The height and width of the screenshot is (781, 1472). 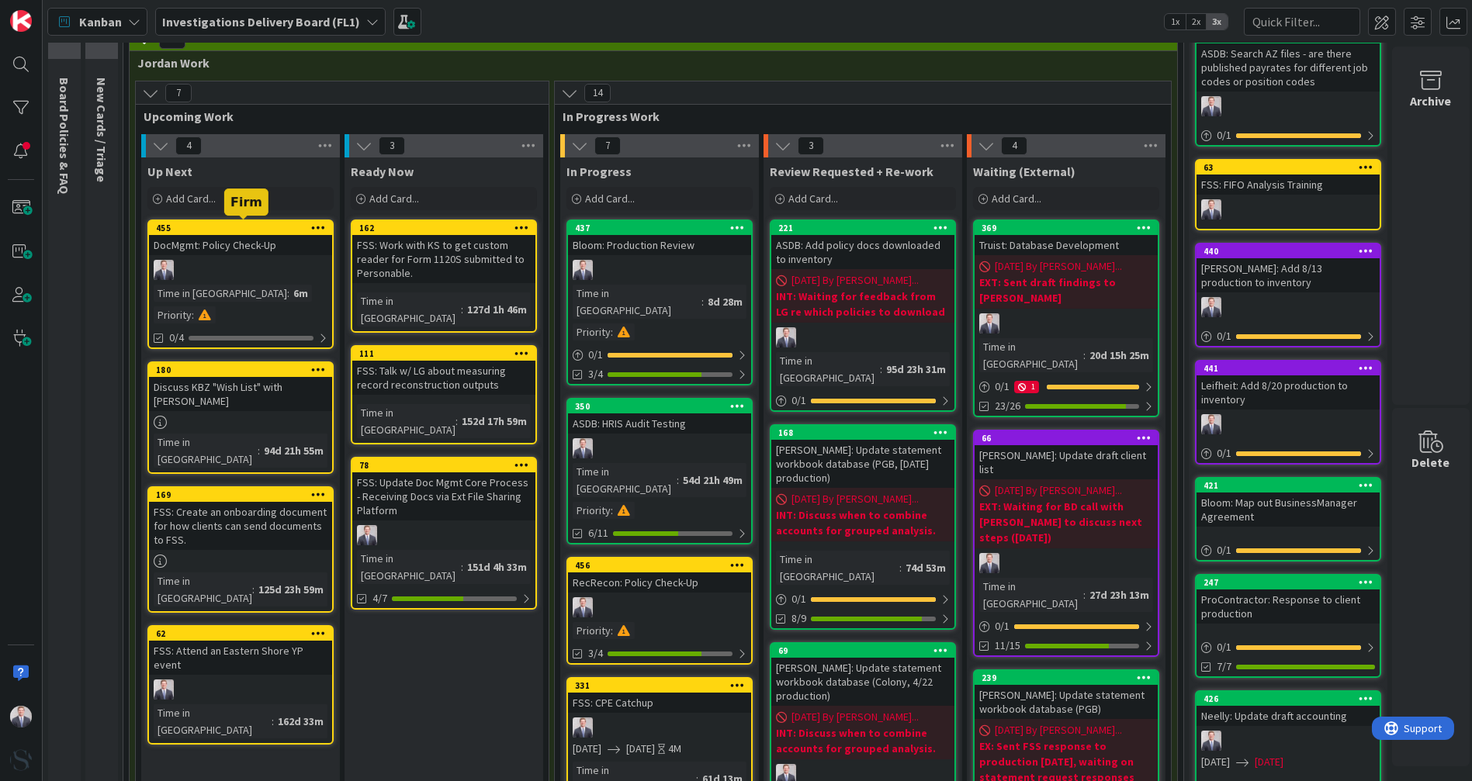 I want to click on div: 168, so click(x=863, y=433).